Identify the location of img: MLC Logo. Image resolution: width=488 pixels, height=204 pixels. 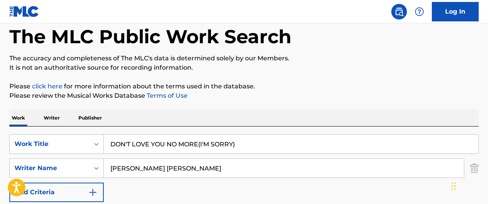
(24, 11).